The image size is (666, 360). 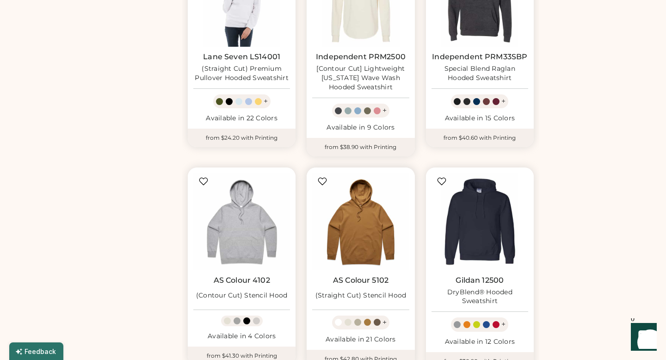 What do you see at coordinates (241, 138) in the screenshot?
I see `div: from $24.20 with Printing` at bounding box center [241, 138].